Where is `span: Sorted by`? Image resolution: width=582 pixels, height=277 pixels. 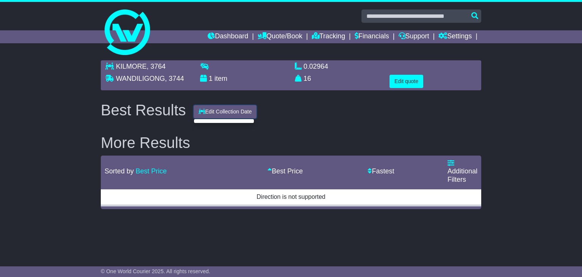 span: Sorted by is located at coordinates (119, 171).